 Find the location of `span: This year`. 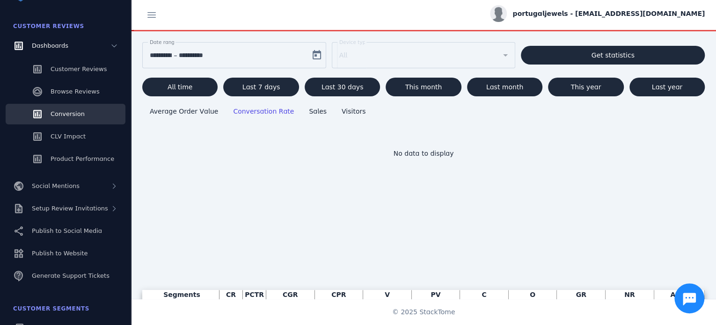

span: This year is located at coordinates (586, 87).